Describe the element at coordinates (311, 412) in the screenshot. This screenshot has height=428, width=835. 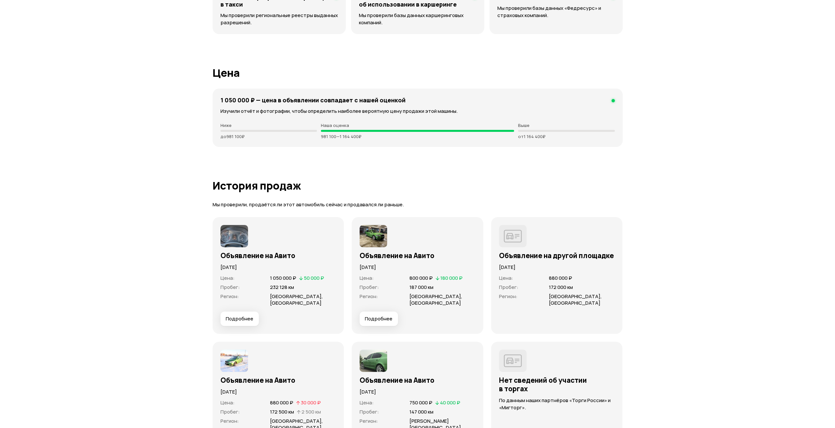
I see `span: 2 500 км` at that location.